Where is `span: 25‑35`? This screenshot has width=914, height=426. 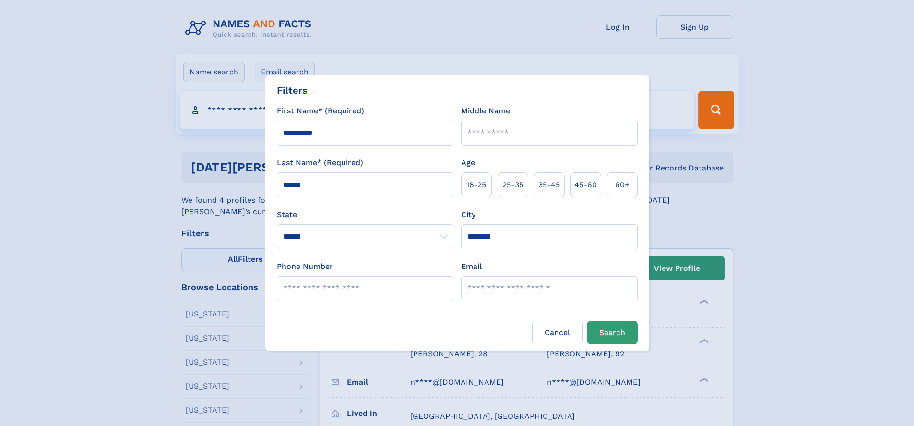 span: 25‑35 is located at coordinates (513, 185).